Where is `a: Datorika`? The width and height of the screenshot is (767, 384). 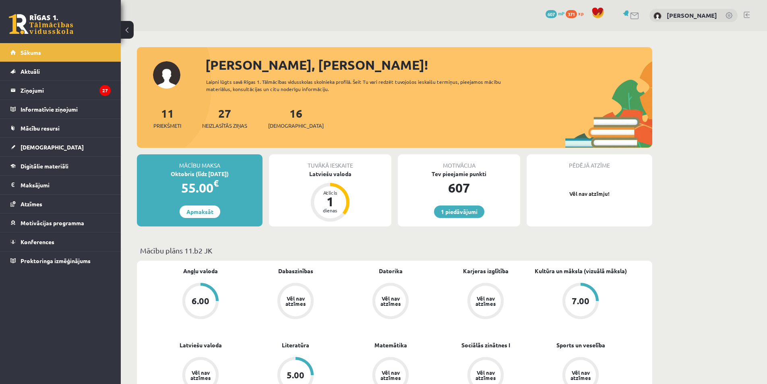
a: Datorika is located at coordinates (391, 271).